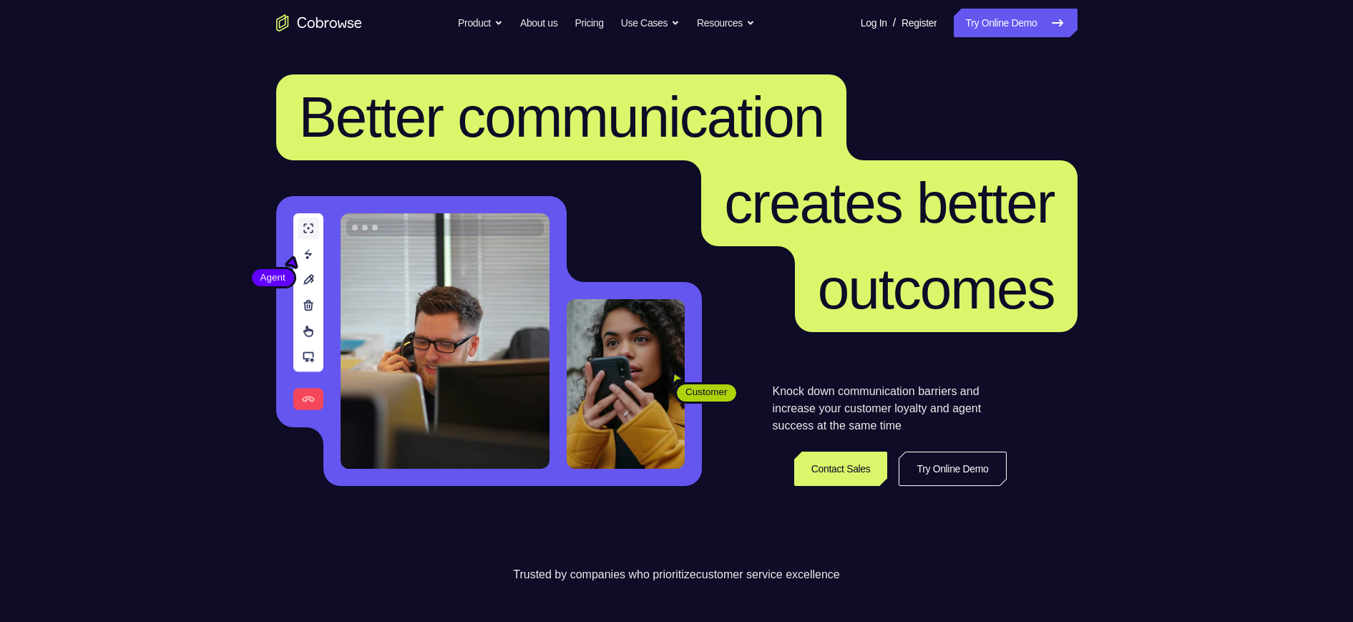 Image resolution: width=1353 pixels, height=622 pixels. What do you see at coordinates (539, 23) in the screenshot?
I see `a: About us` at bounding box center [539, 23].